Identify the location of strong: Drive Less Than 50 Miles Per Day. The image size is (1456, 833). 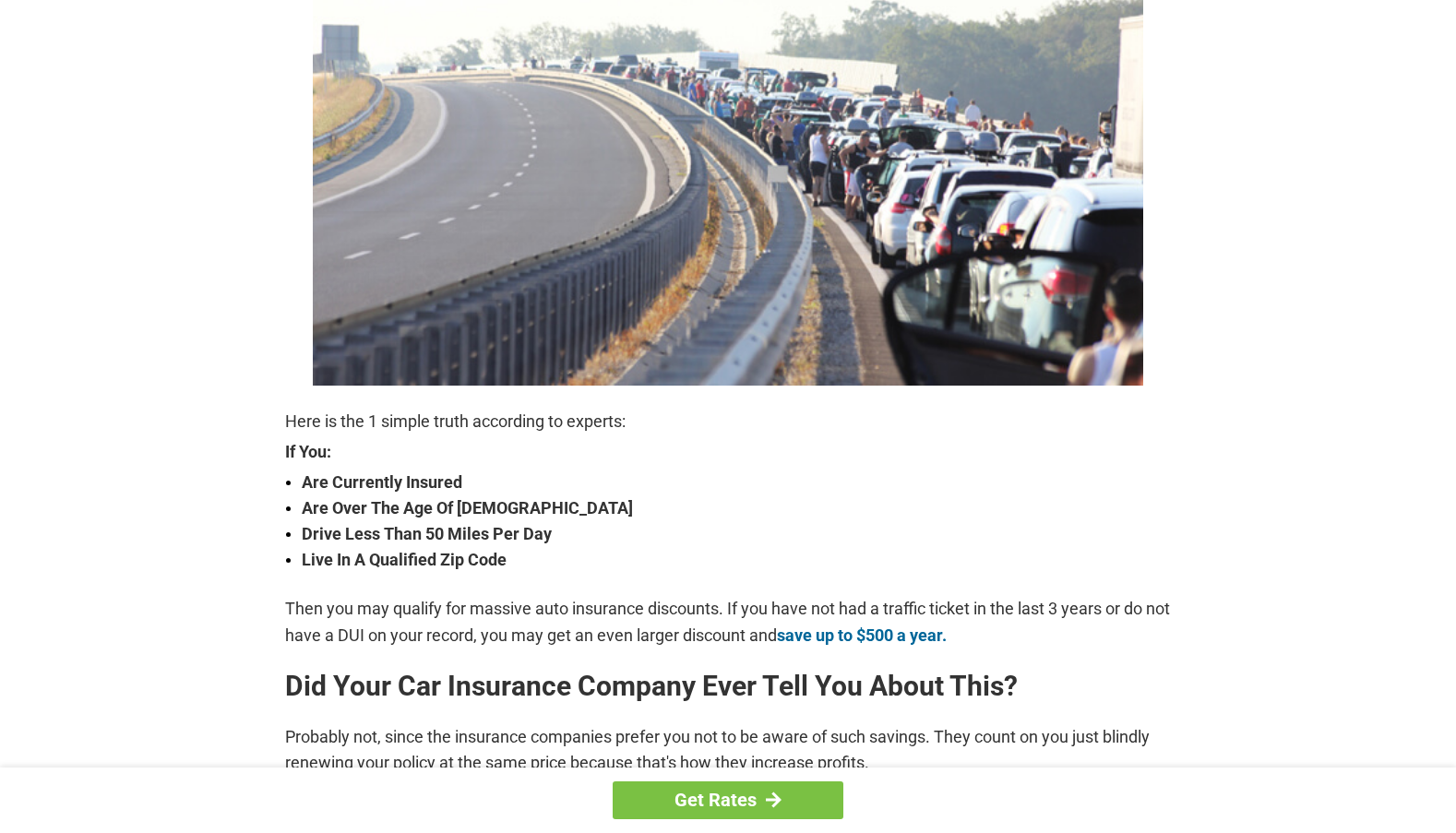
(736, 535).